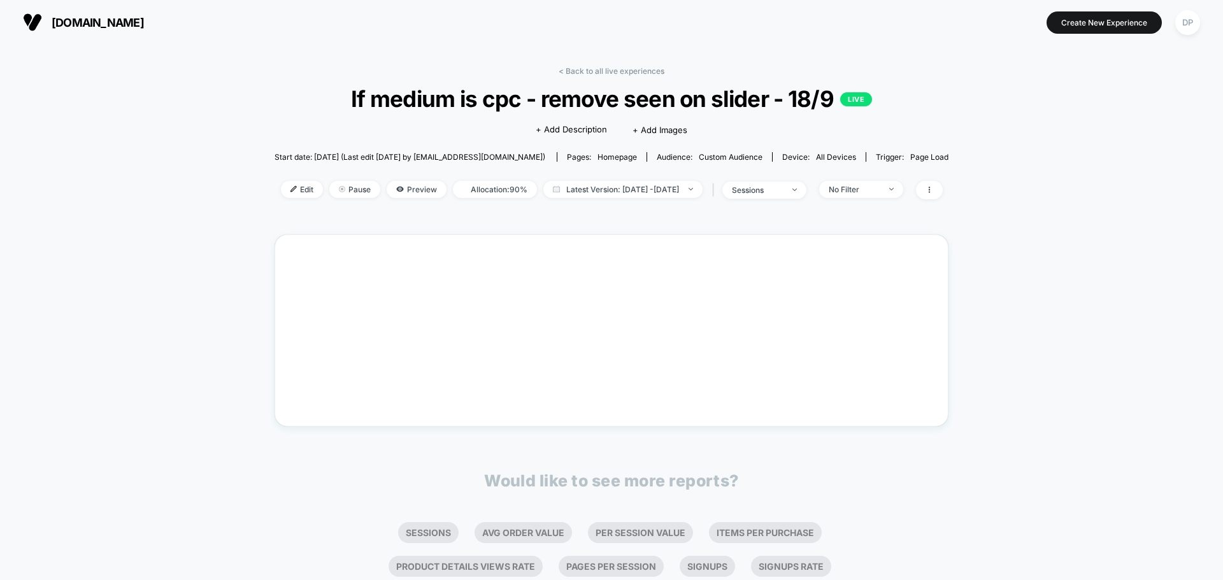 The height and width of the screenshot is (580, 1223). I want to click on span: + Add Images, so click(660, 130).